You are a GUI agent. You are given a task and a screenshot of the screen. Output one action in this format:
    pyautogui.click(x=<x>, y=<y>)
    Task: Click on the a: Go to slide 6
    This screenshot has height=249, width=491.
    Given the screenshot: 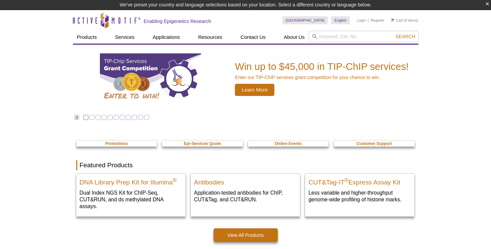 What is the action you would take?
    pyautogui.click(x=116, y=117)
    